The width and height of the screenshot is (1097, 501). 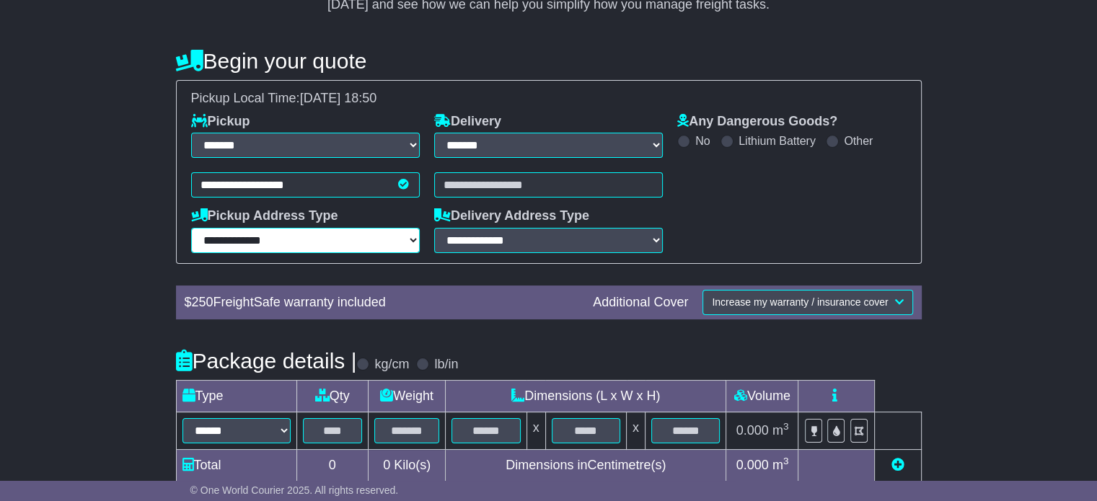 I want to click on label: Lithium Battery, so click(x=777, y=141).